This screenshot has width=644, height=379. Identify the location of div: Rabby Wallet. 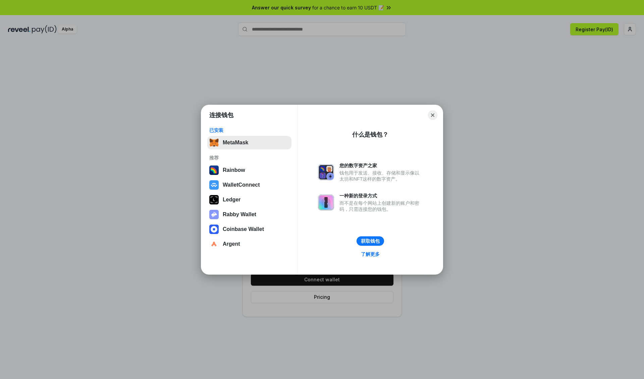
(239, 214).